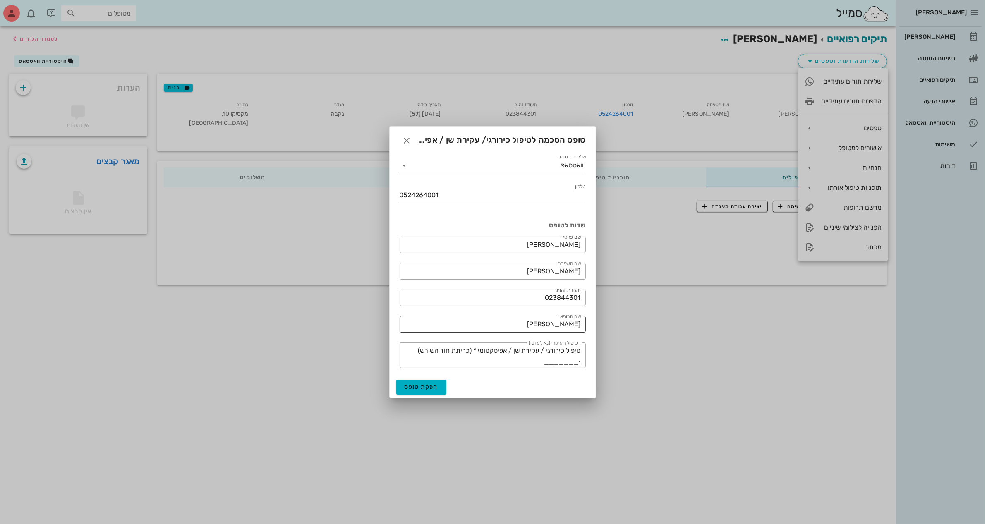 The height and width of the screenshot is (524, 985). I want to click on label: שם פרטי, so click(572, 237).